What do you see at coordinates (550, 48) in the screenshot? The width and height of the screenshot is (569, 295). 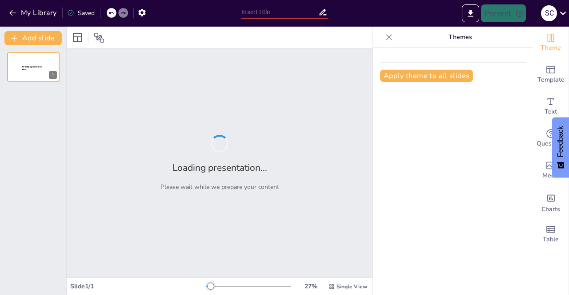 I see `span: Theme` at bounding box center [550, 48].